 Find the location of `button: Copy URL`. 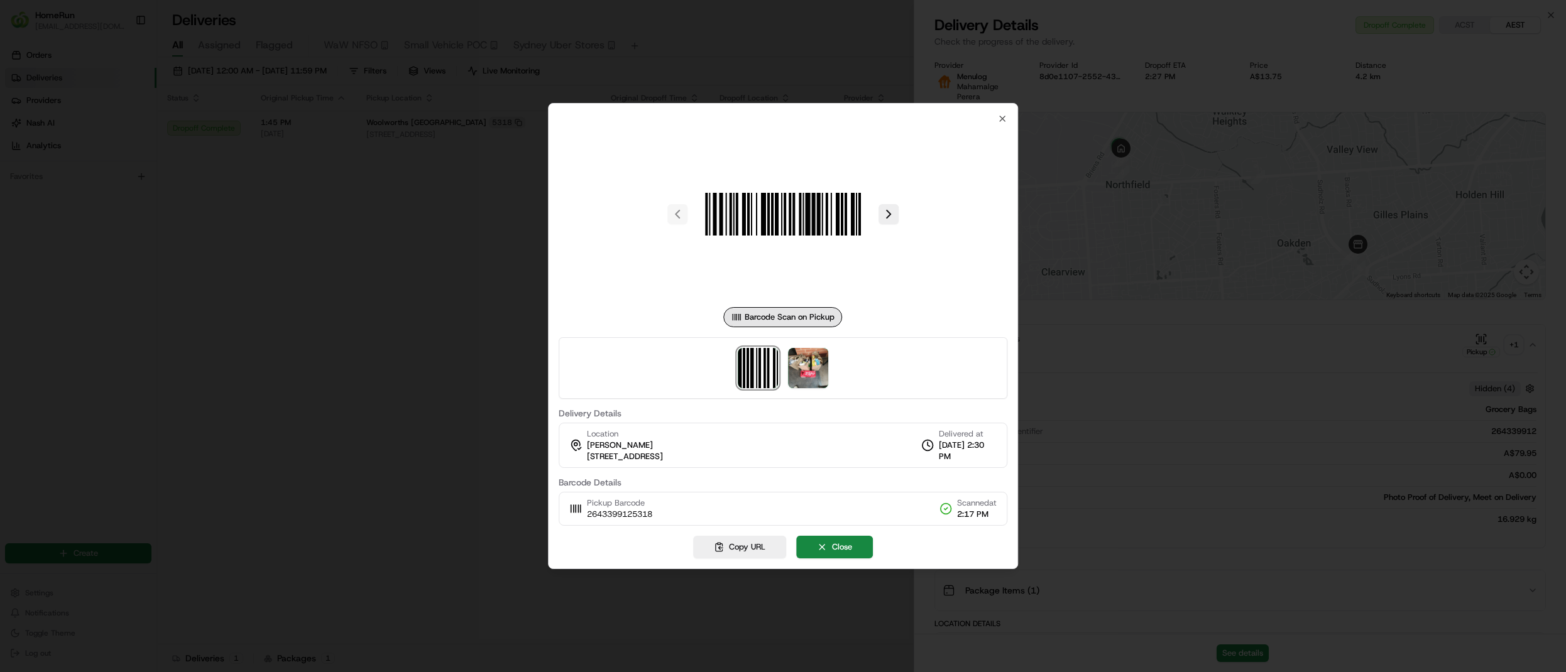

button: Copy URL is located at coordinates (740, 547).